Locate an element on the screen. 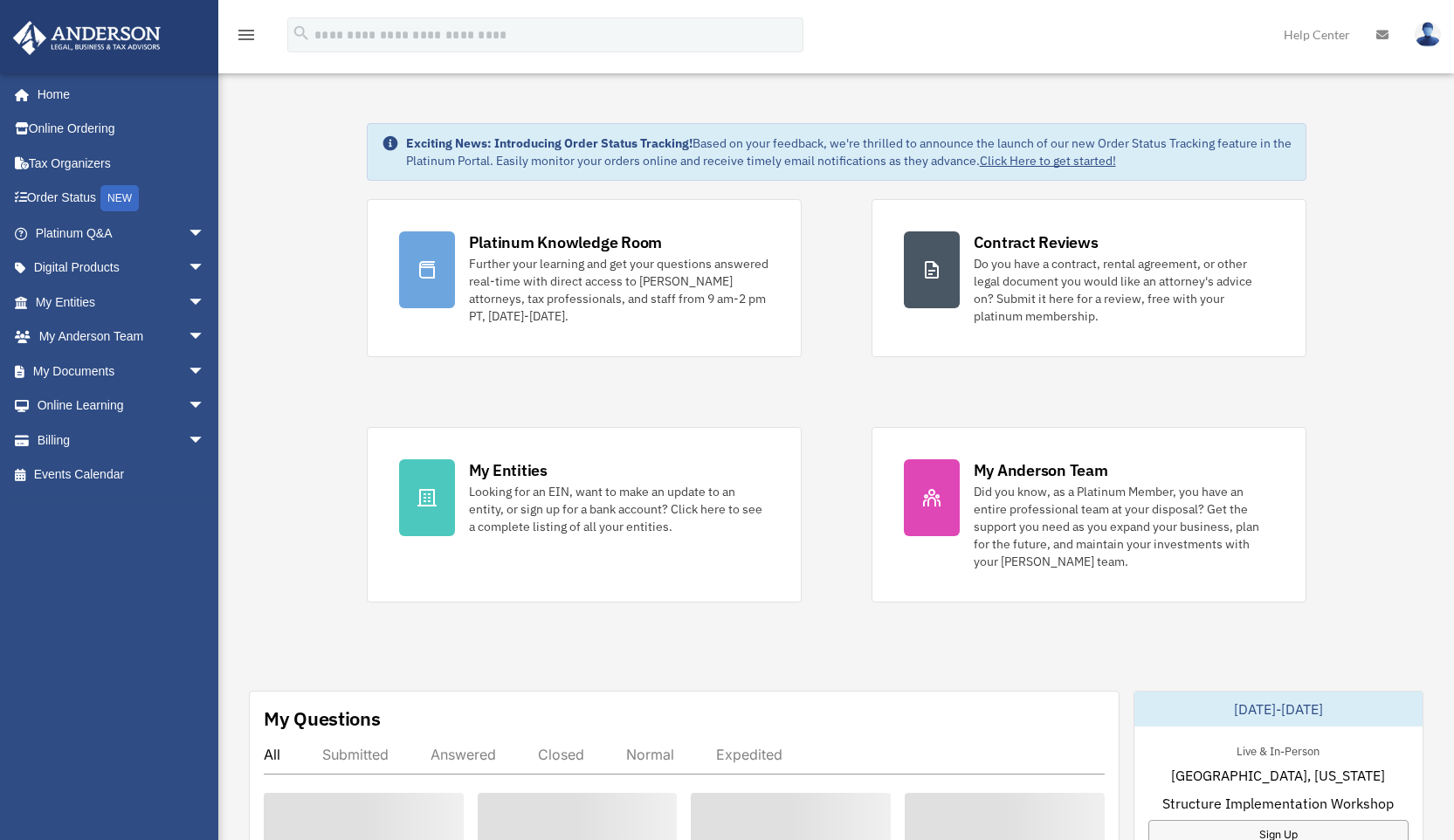 Image resolution: width=1454 pixels, height=840 pixels. a: Click Here to get started! is located at coordinates (1047, 160).